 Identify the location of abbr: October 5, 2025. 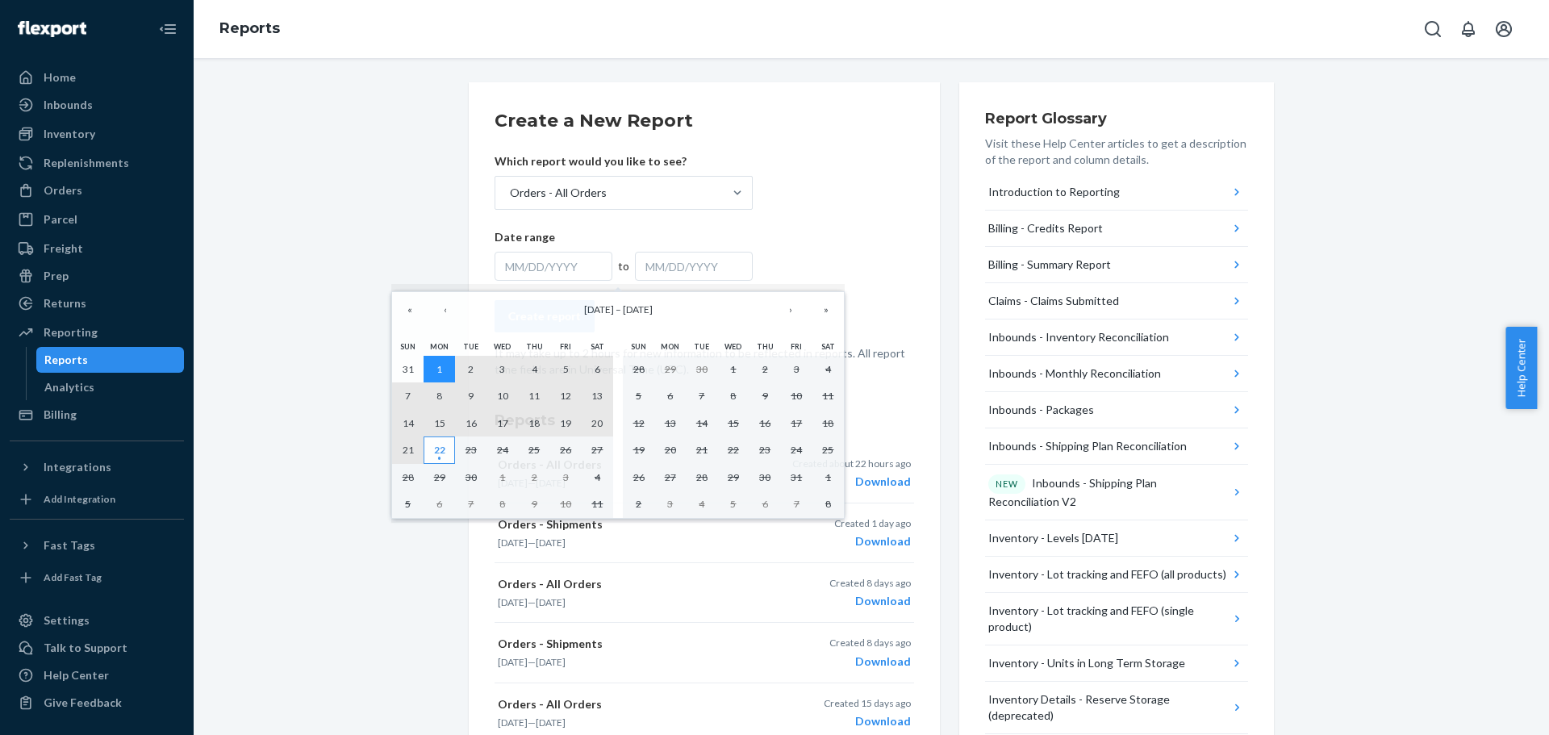
(407, 503).